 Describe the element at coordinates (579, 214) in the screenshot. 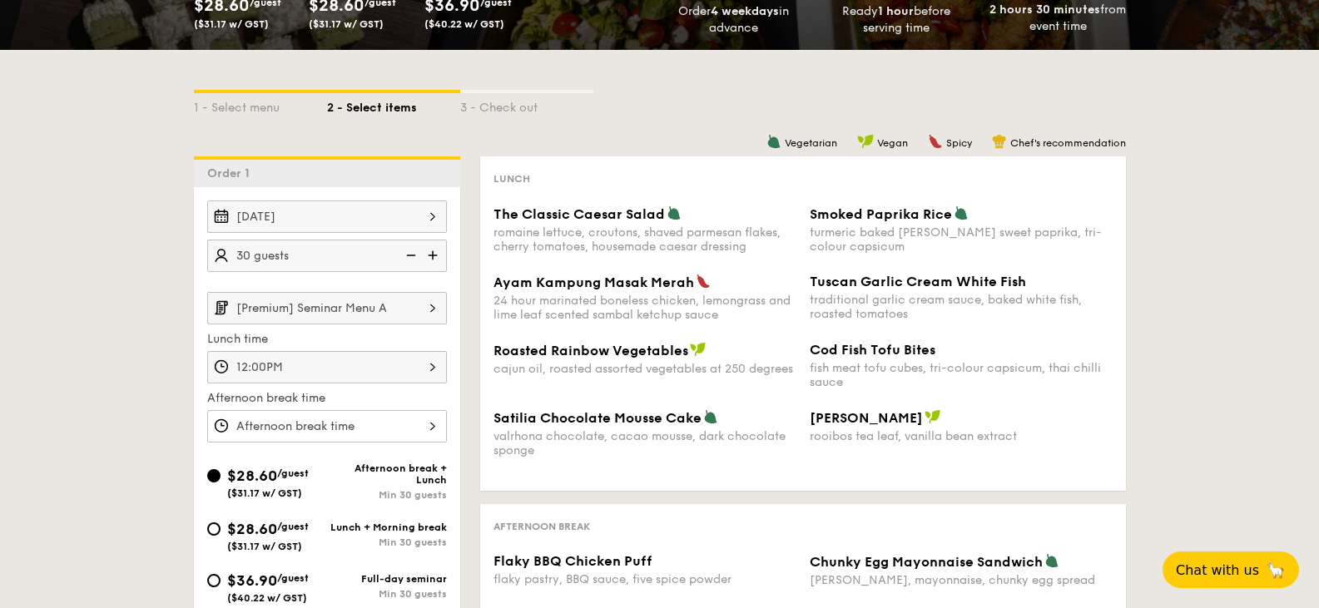

I see `span: The Classic Caesar Salad` at that location.